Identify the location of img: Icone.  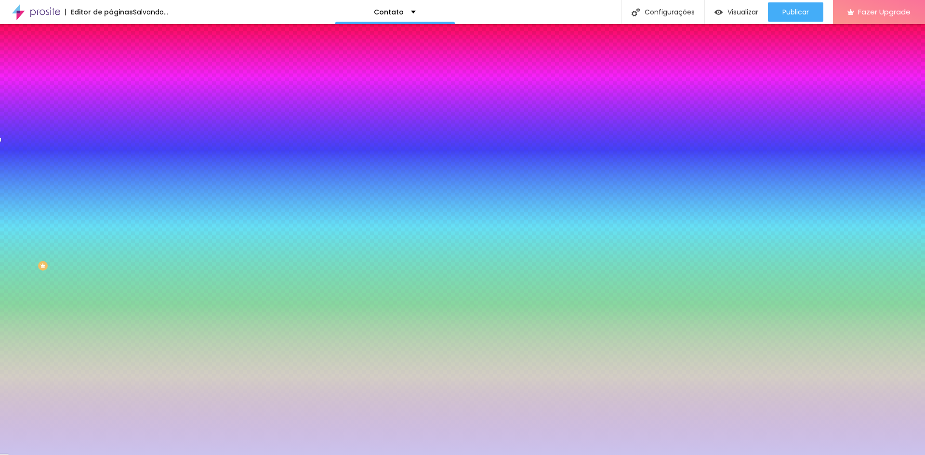
(635, 12).